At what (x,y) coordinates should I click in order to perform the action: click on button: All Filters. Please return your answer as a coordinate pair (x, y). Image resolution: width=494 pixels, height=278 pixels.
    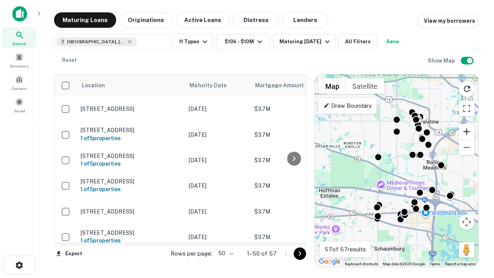
    Looking at the image, I should click on (358, 42).